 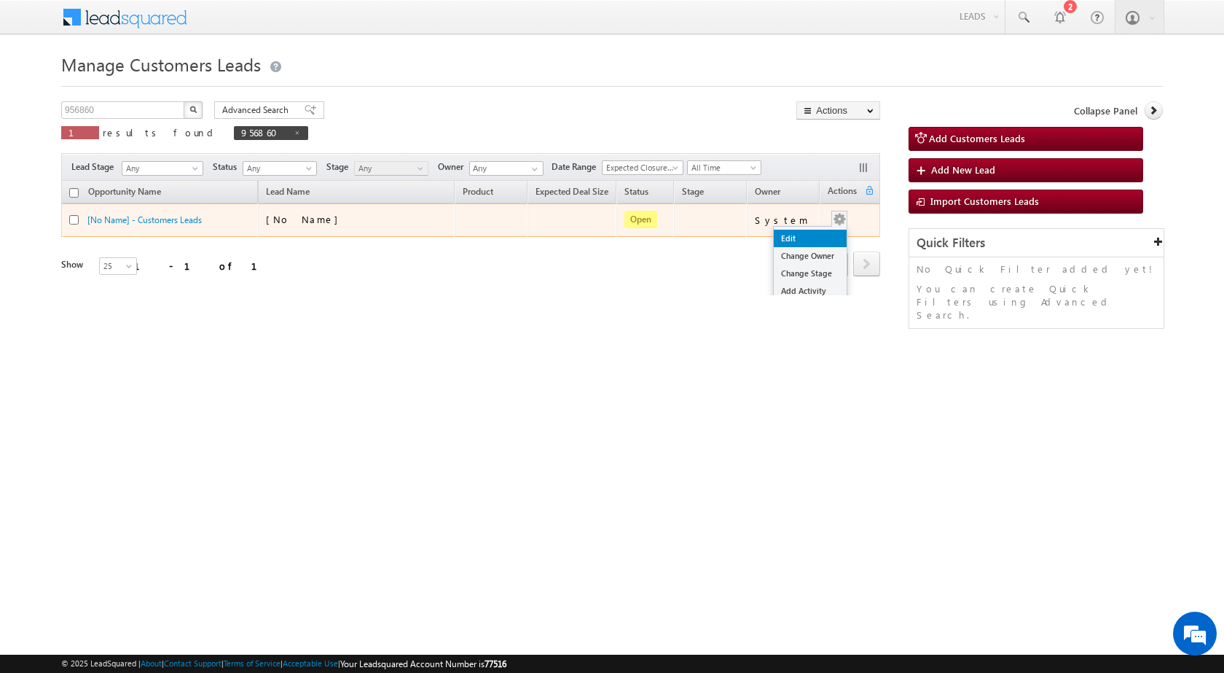 What do you see at coordinates (506, 168) in the screenshot?
I see `input: Type to Search` at bounding box center [506, 168].